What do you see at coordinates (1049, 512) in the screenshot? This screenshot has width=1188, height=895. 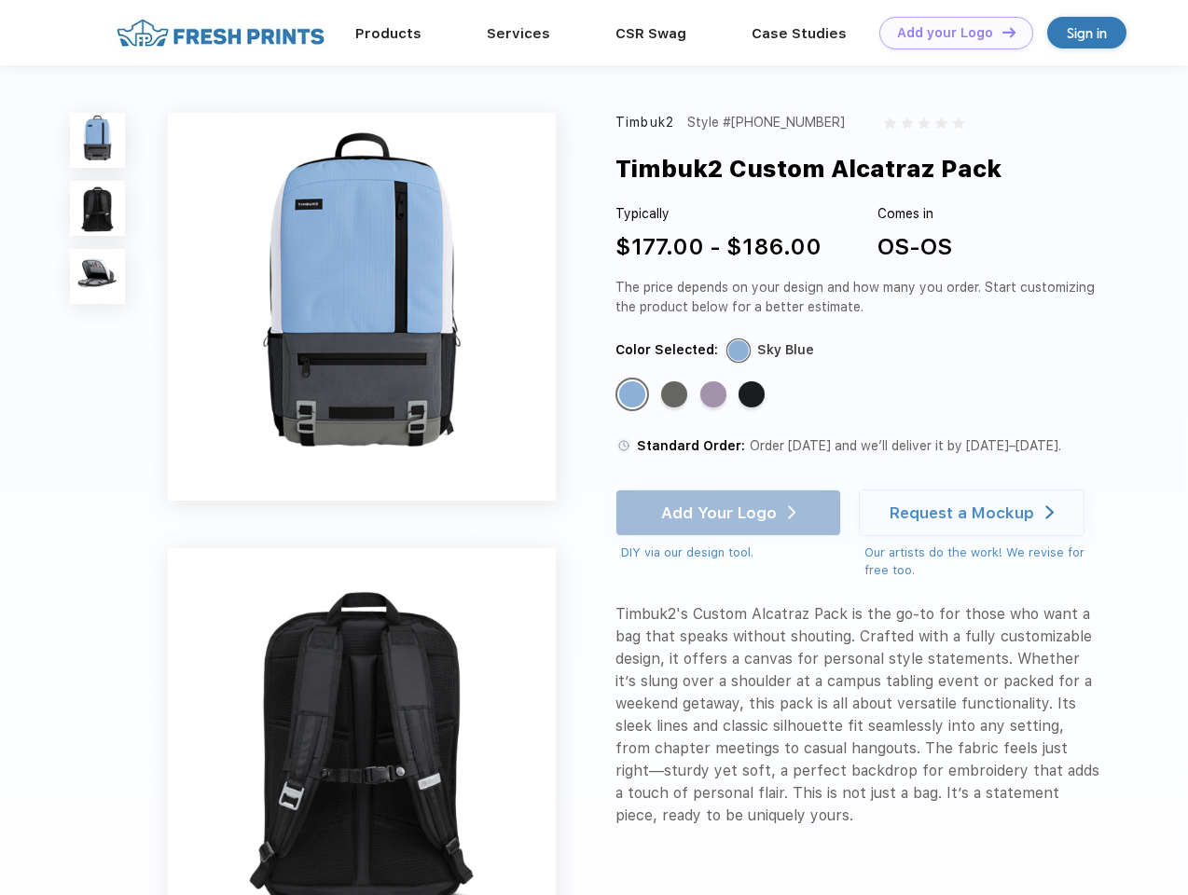 I see `img: white arrow` at bounding box center [1049, 512].